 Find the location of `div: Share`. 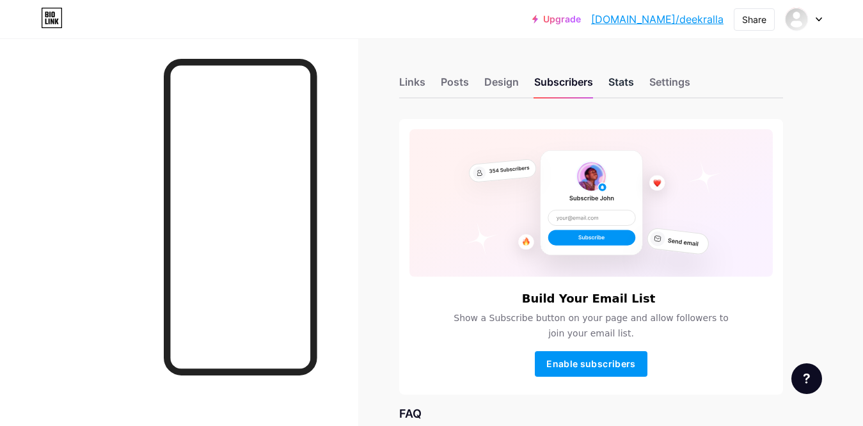

div: Share is located at coordinates (754, 19).